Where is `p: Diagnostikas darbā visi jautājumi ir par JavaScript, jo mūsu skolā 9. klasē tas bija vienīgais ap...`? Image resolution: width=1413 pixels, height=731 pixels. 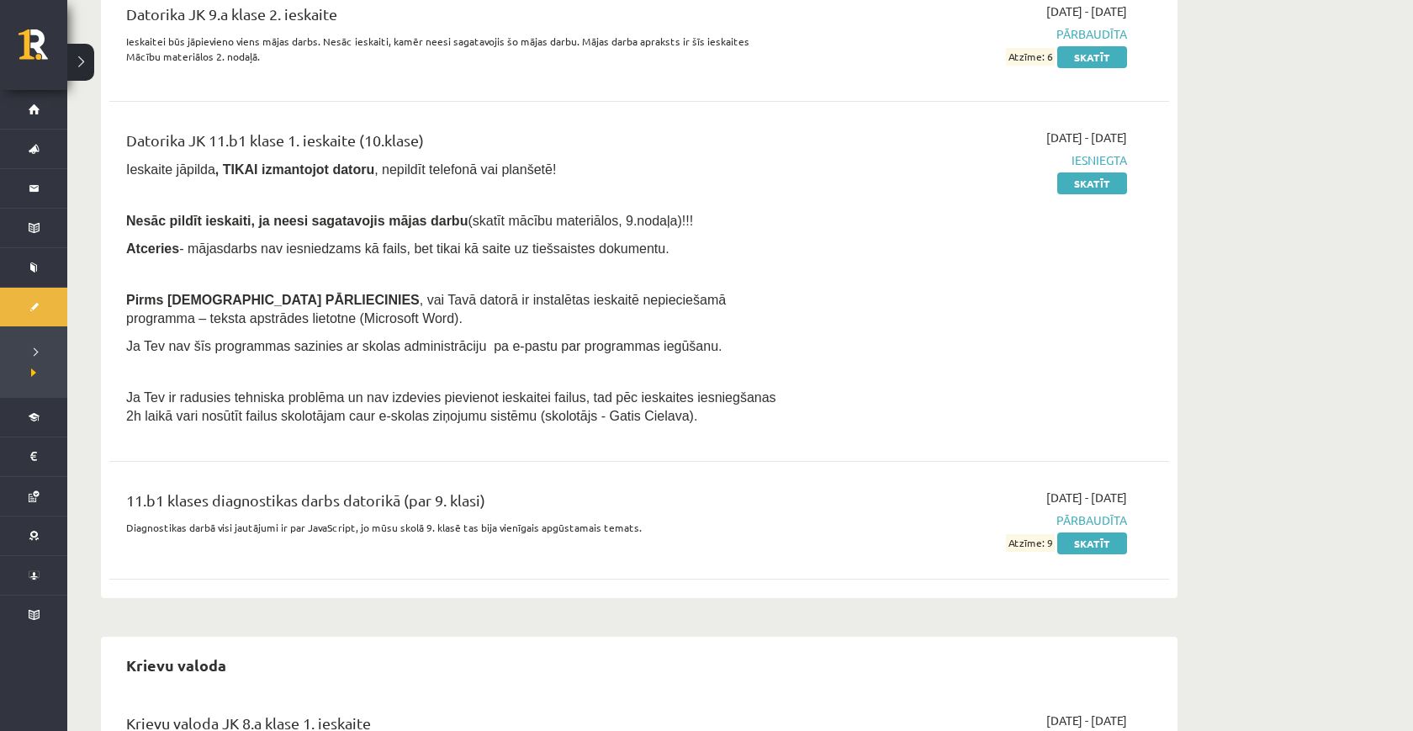 p: Diagnostikas darbā visi jautājumi ir par JavaScript, jo mūsu skolā 9. klasē tas bija vienīgais ap... is located at coordinates (455, 528).